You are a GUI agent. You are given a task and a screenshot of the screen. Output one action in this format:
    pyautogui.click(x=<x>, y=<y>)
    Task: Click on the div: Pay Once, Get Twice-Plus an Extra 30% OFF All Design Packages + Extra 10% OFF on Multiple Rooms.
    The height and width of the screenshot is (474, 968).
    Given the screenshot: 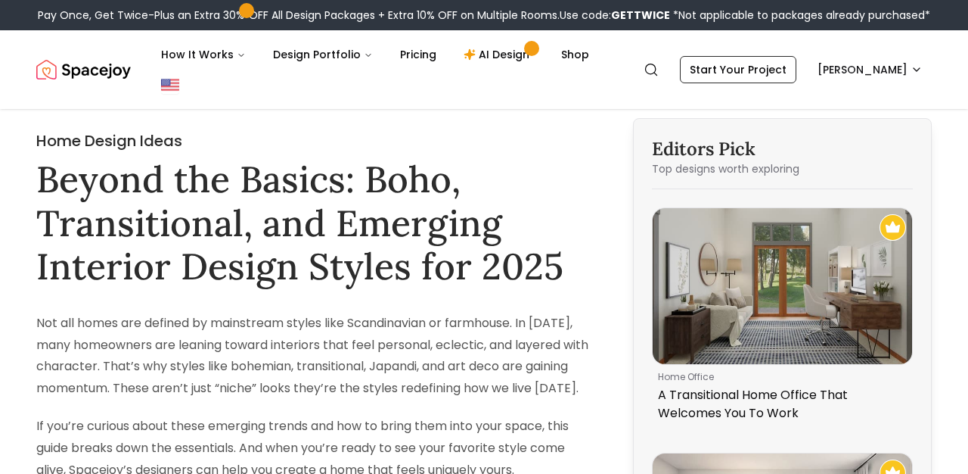 What is the action you would take?
    pyautogui.click(x=484, y=15)
    